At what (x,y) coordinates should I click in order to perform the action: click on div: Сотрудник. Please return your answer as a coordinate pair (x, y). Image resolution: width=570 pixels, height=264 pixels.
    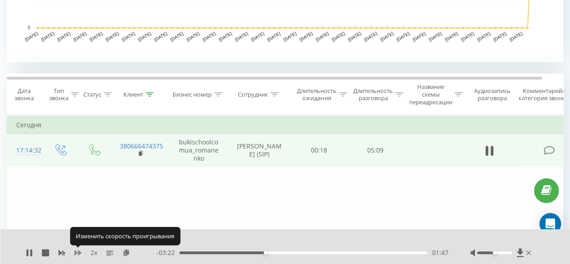
    Looking at the image, I should click on (253, 94).